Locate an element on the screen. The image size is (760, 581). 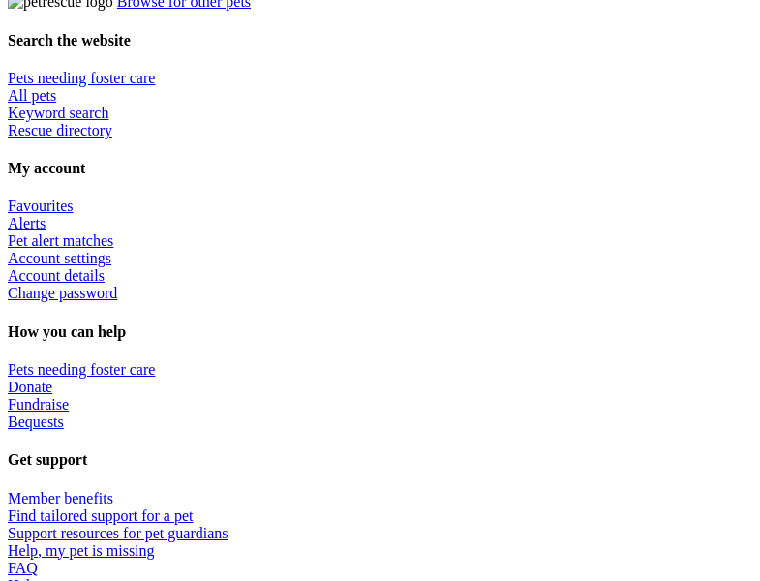
a: Pet alert matches is located at coordinates (60, 240).